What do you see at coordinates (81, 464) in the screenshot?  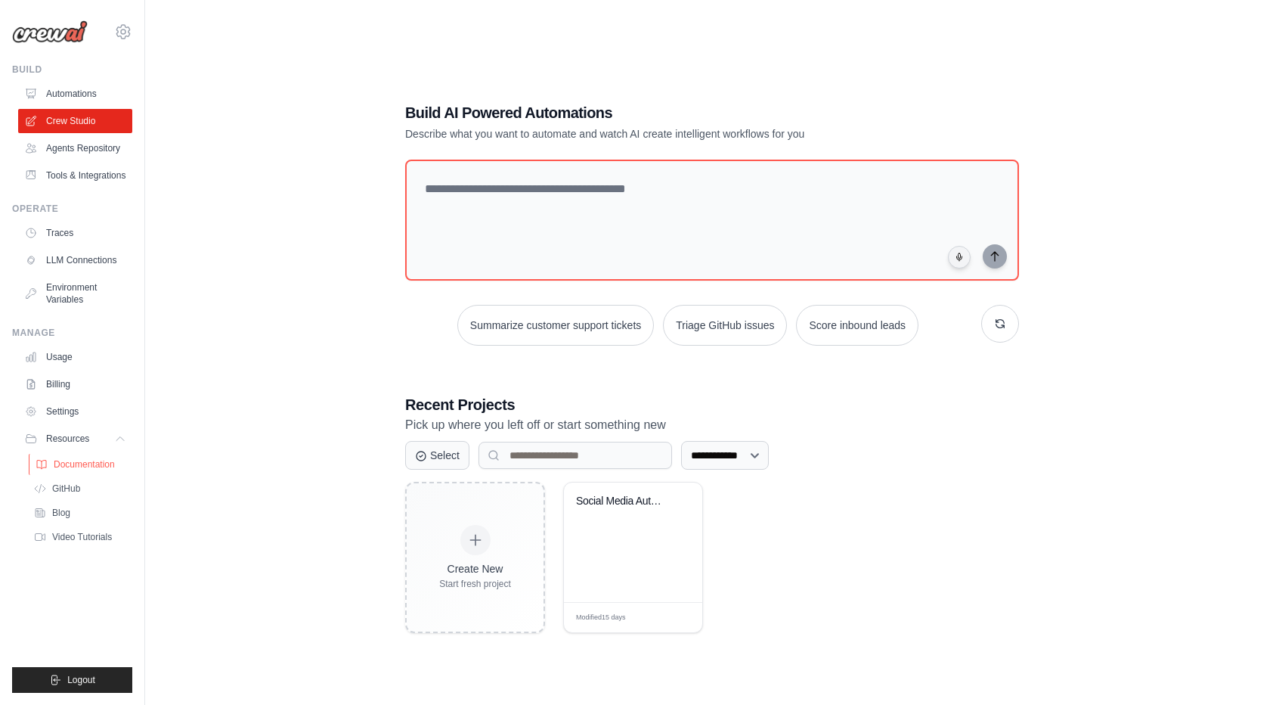 I see `a: Documentation` at bounding box center [81, 464].